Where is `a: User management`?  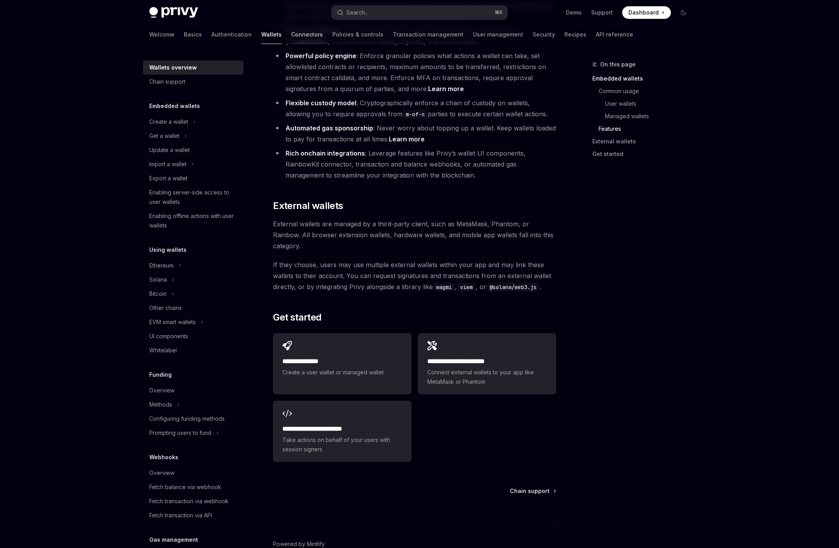
a: User management is located at coordinates (498, 35).